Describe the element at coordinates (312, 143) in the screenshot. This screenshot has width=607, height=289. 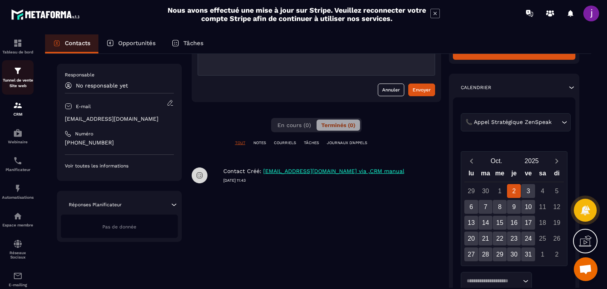
I see `p: TÂCHES` at that location.